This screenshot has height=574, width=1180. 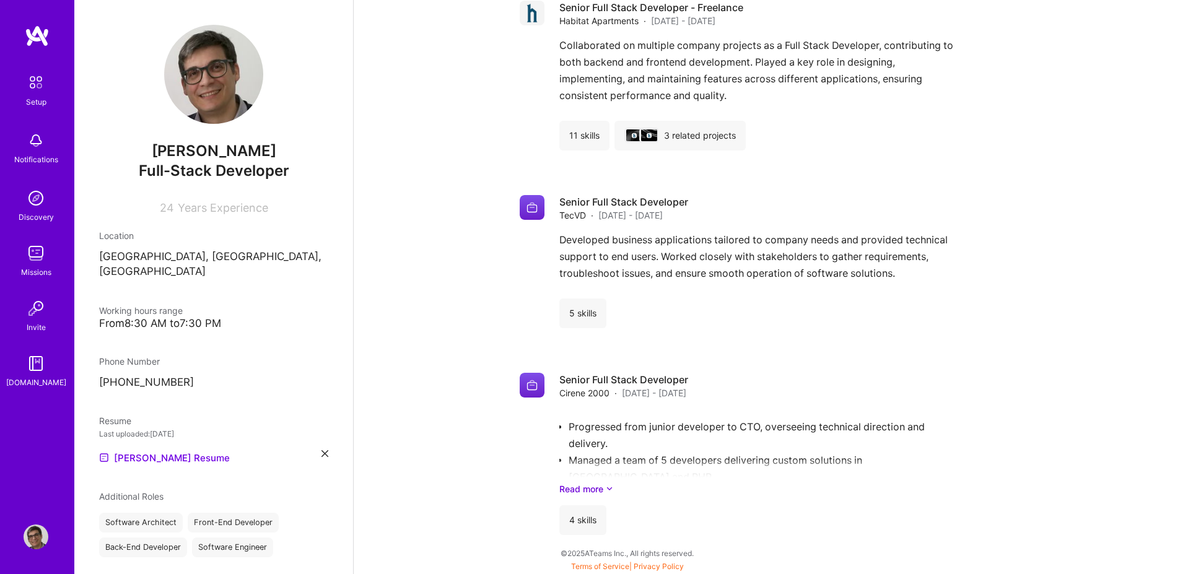 I want to click on span: Years Experience, so click(x=223, y=207).